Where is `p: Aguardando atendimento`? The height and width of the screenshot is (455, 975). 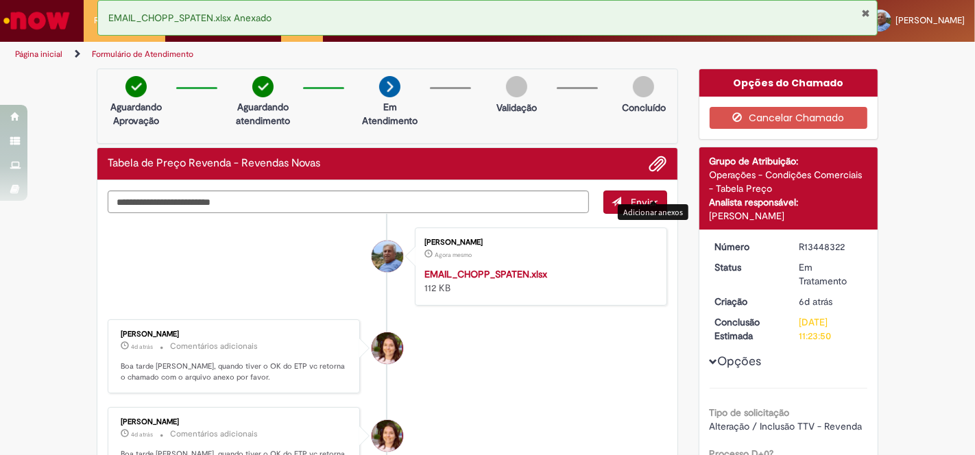 p: Aguardando atendimento is located at coordinates (263, 114).